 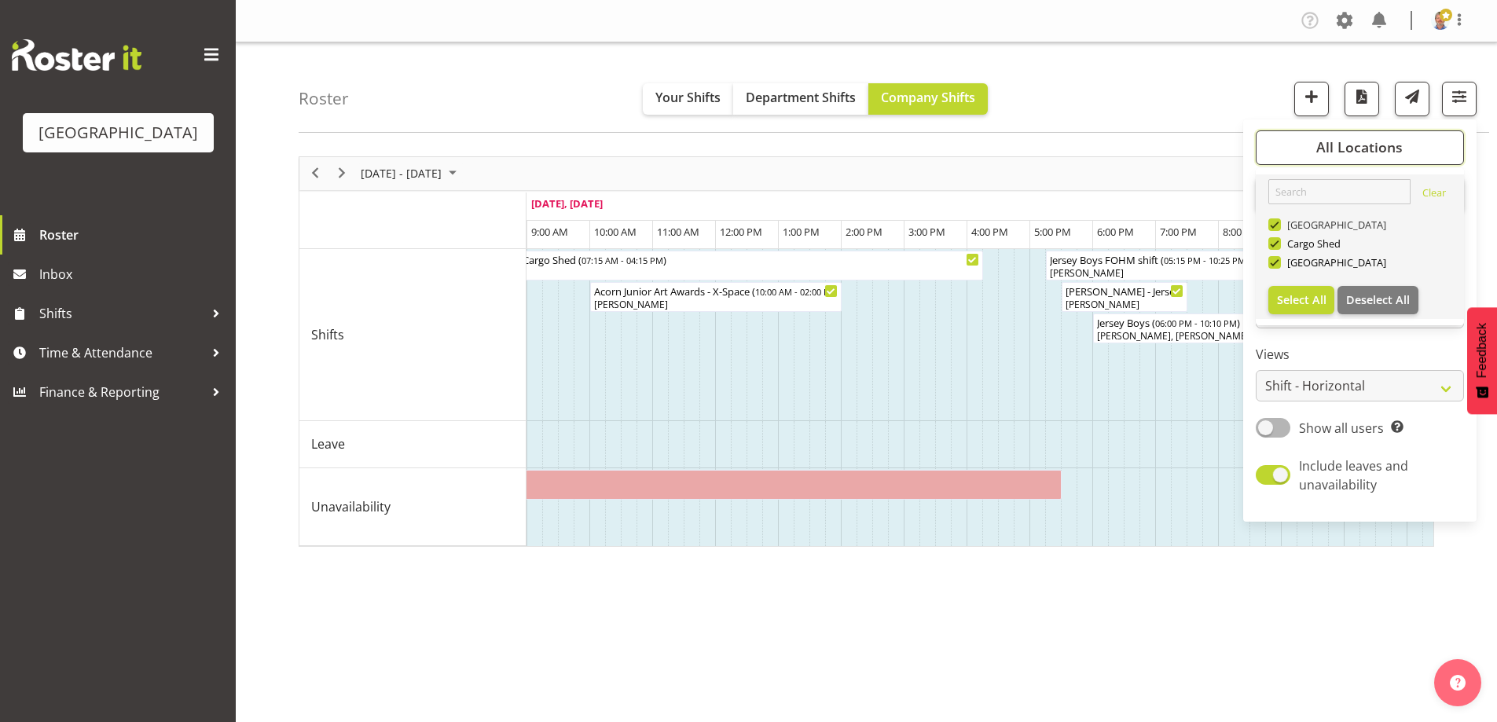 What do you see at coordinates (1178, 232) in the screenshot?
I see `span: 7:00 PM` at bounding box center [1178, 232].